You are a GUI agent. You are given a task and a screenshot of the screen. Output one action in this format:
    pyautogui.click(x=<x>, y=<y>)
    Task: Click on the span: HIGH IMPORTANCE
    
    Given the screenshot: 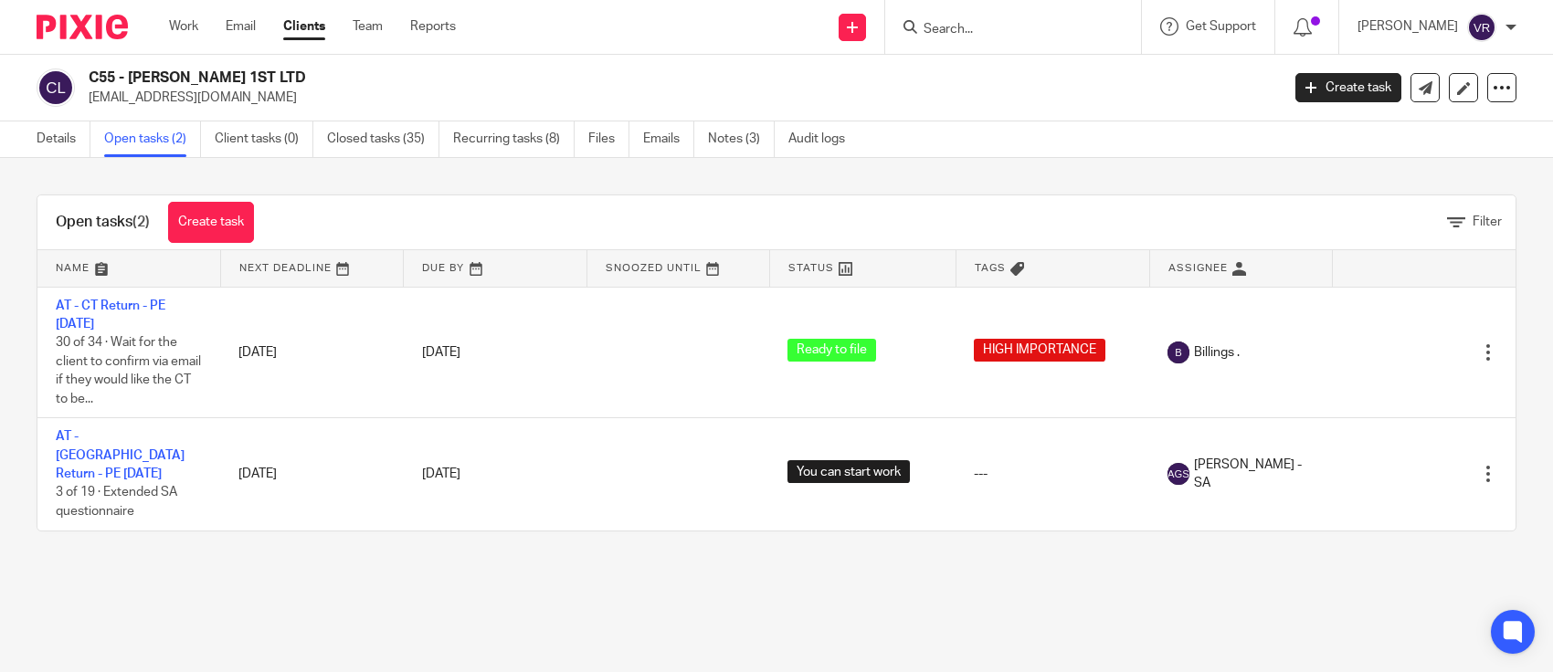 What is the action you would take?
    pyautogui.click(x=1040, y=350)
    